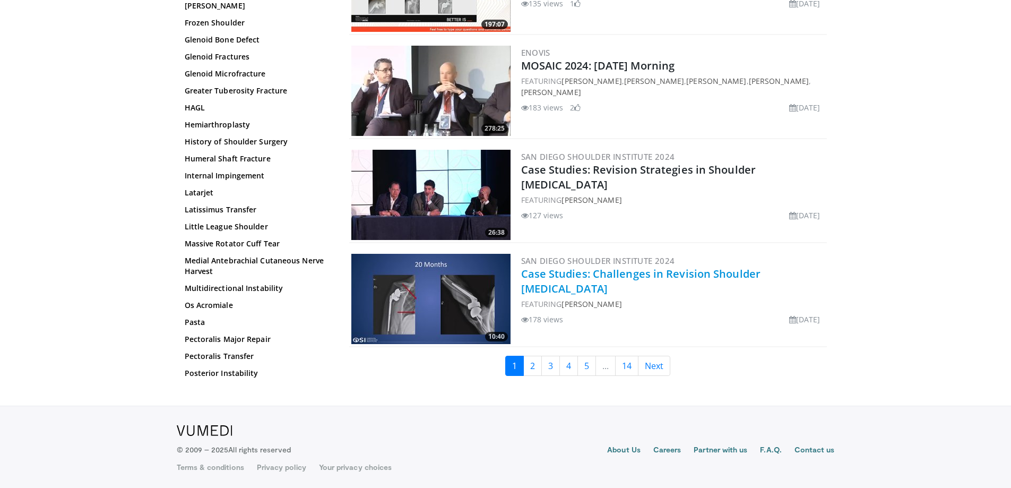  What do you see at coordinates (256, 125) in the screenshot?
I see `a: Hemiarthroplasty` at bounding box center [256, 125].